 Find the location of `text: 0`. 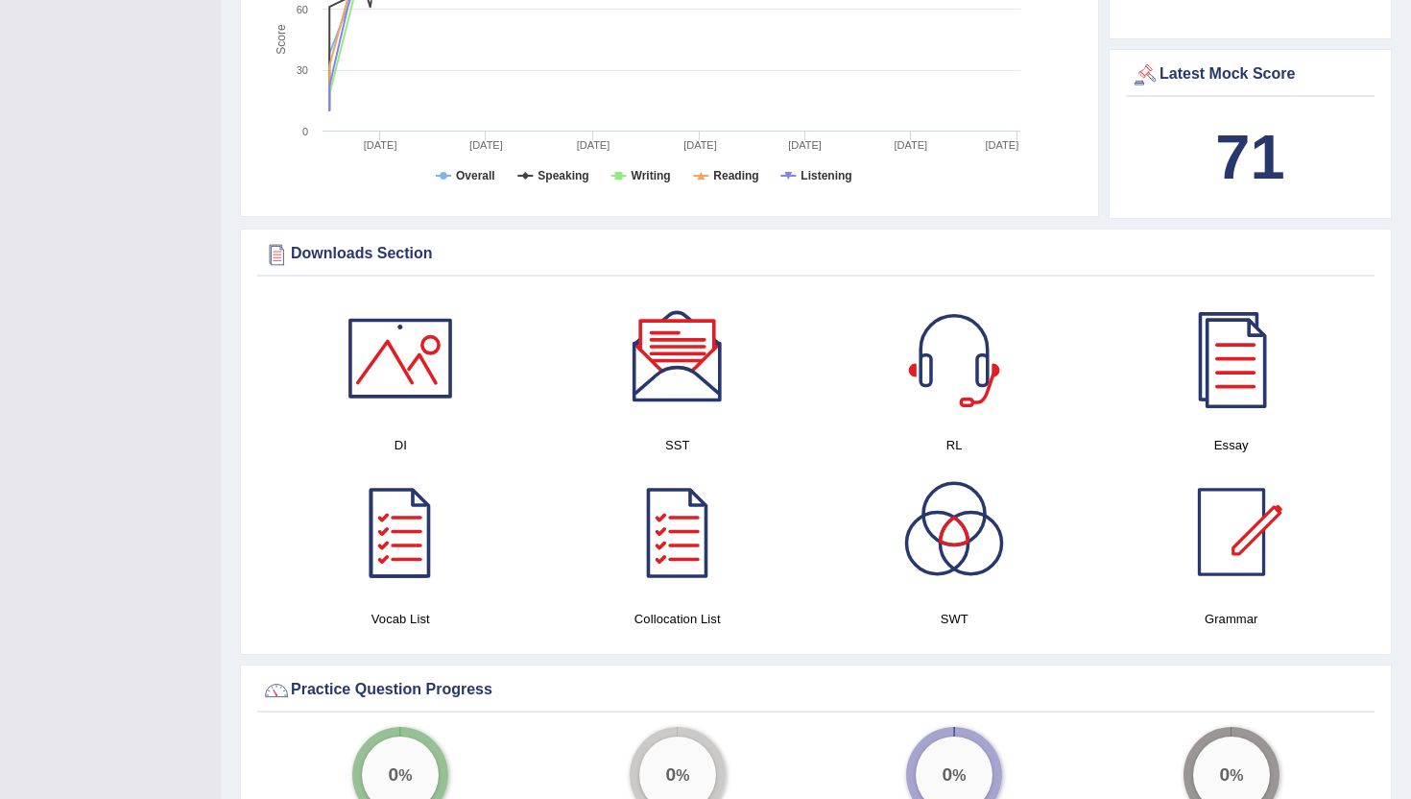

text: 0 is located at coordinates (305, 132).